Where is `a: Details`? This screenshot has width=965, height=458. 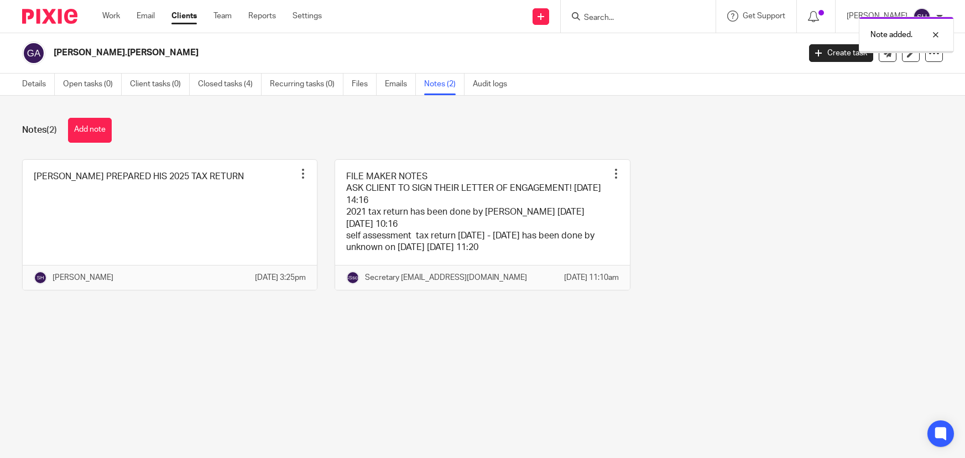 a: Details is located at coordinates (38, 84).